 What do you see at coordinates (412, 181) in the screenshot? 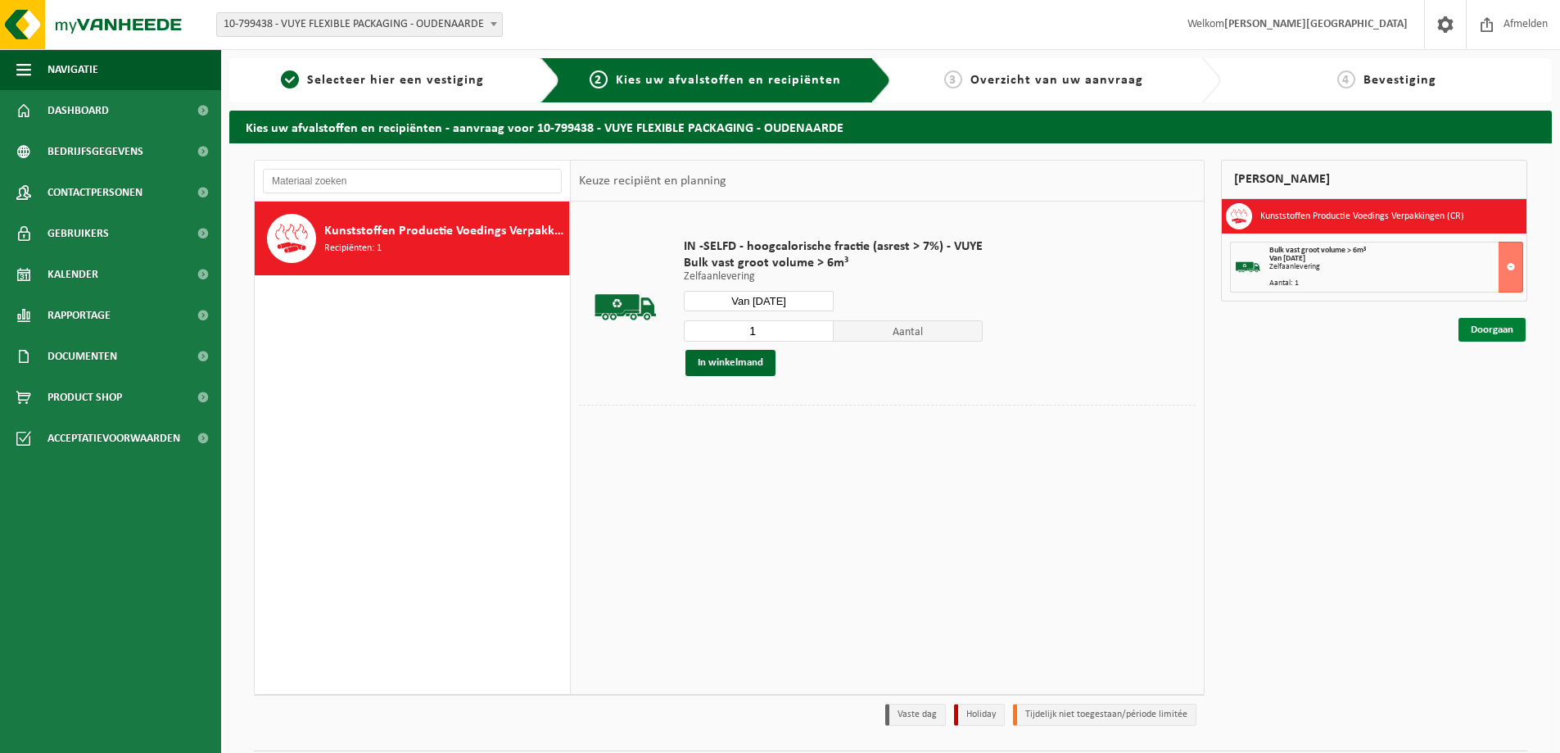
I see `input: Materiaal zoeken` at bounding box center [412, 181].